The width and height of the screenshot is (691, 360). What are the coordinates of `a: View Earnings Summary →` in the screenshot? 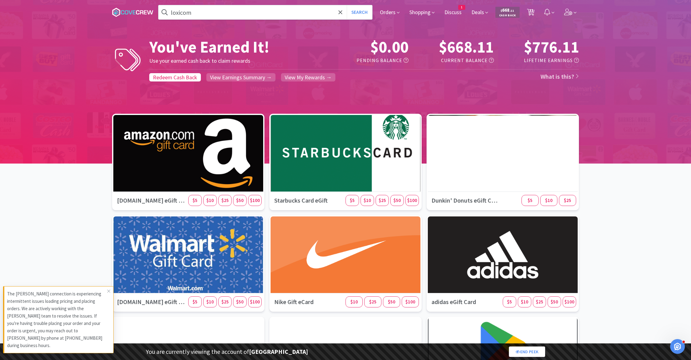 It's located at (241, 77).